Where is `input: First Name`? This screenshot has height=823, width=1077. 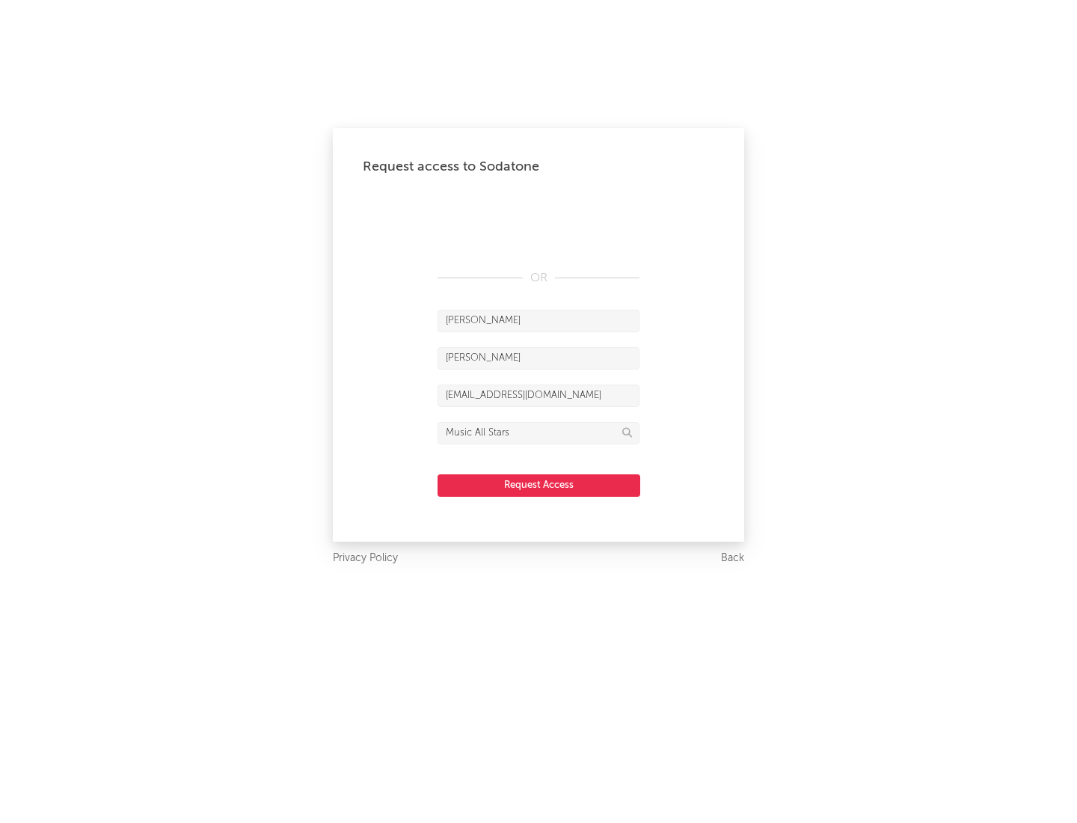
input: First Name is located at coordinates (538, 321).